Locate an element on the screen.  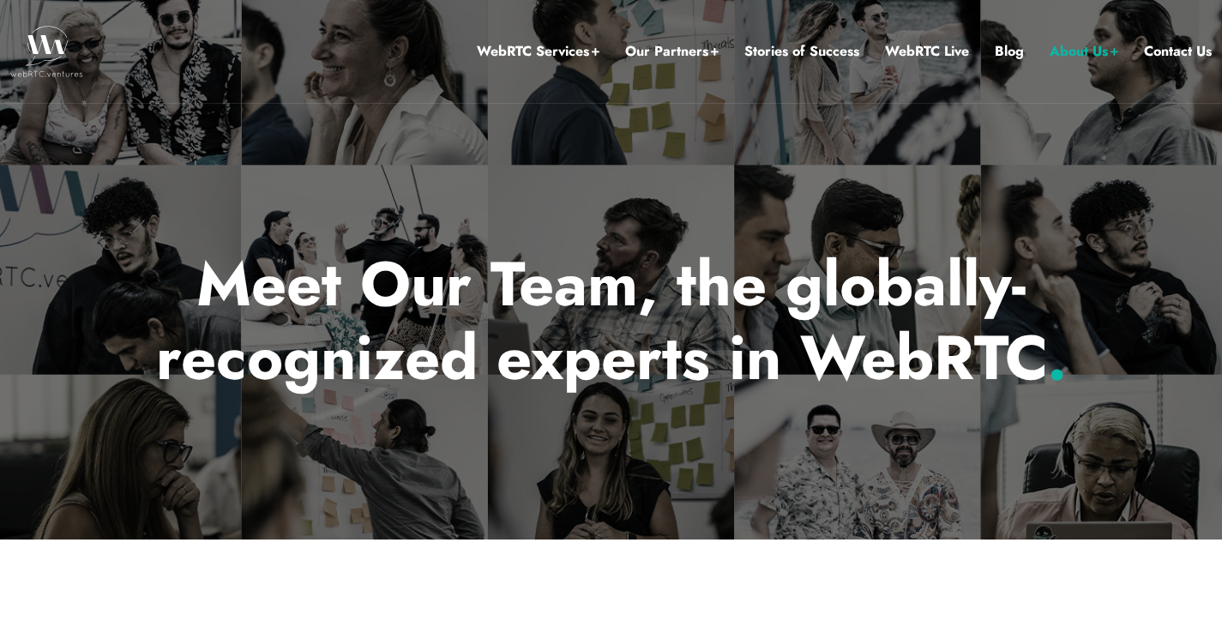
a: Stories of Success is located at coordinates (802, 51).